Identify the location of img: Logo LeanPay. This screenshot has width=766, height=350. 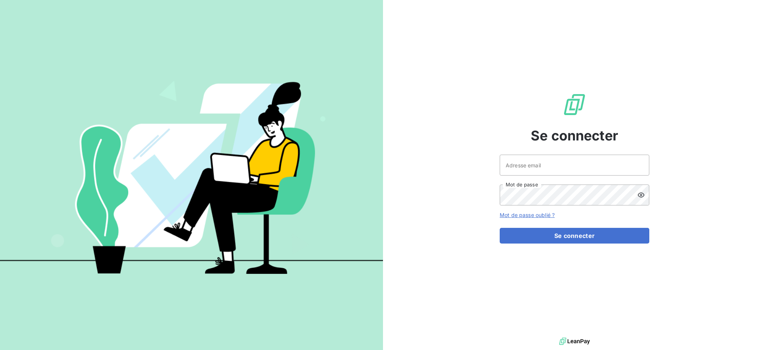
(574, 105).